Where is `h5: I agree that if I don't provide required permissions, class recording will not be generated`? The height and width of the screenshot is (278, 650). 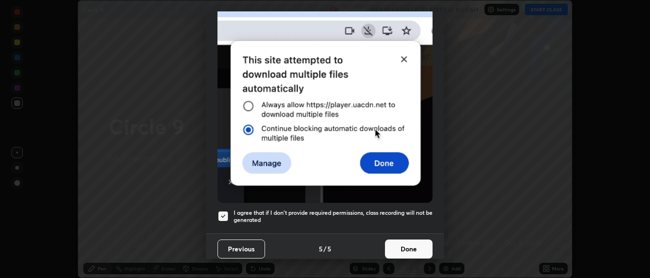 h5: I agree that if I don't provide required permissions, class recording will not be generated is located at coordinates (333, 217).